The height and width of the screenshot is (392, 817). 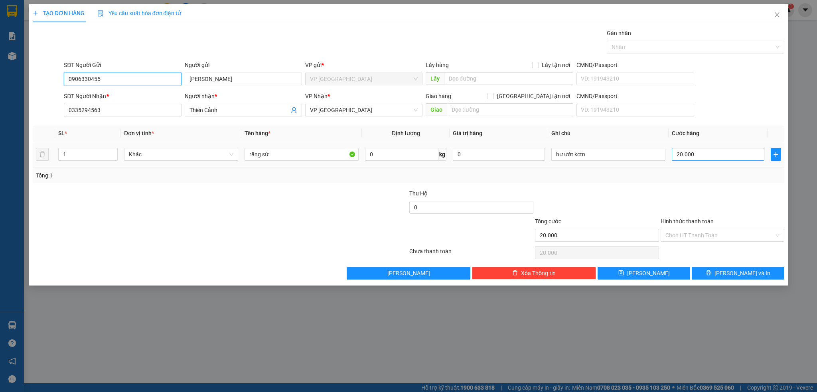 What do you see at coordinates (471, 254) in the screenshot?
I see `div: Chưa thanh toán` at bounding box center [471, 254].